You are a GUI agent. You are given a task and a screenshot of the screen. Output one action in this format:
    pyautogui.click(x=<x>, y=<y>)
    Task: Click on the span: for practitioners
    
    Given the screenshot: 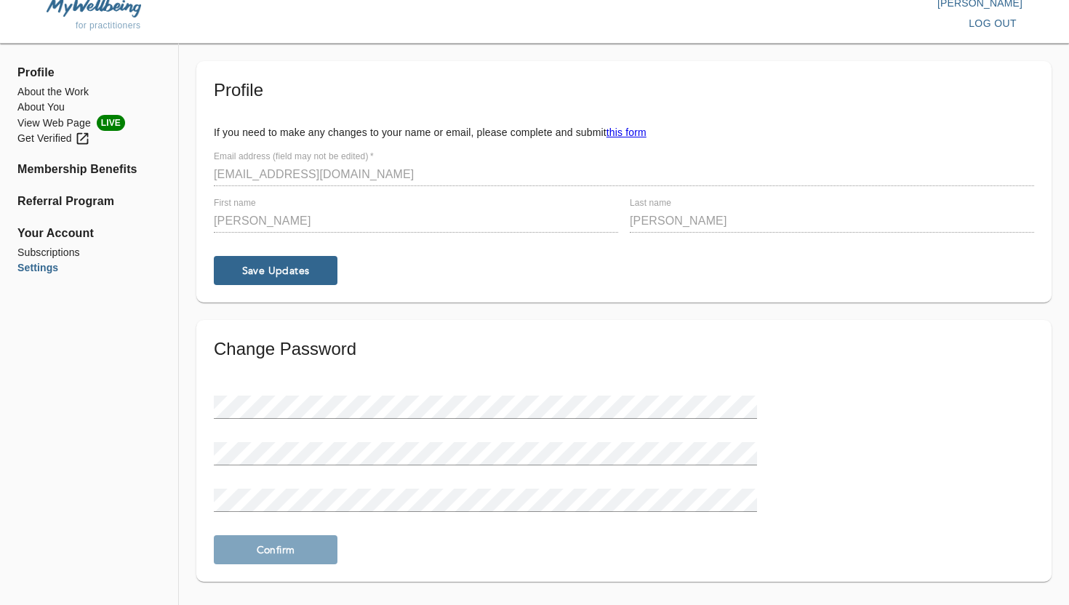 What is the action you would take?
    pyautogui.click(x=108, y=25)
    